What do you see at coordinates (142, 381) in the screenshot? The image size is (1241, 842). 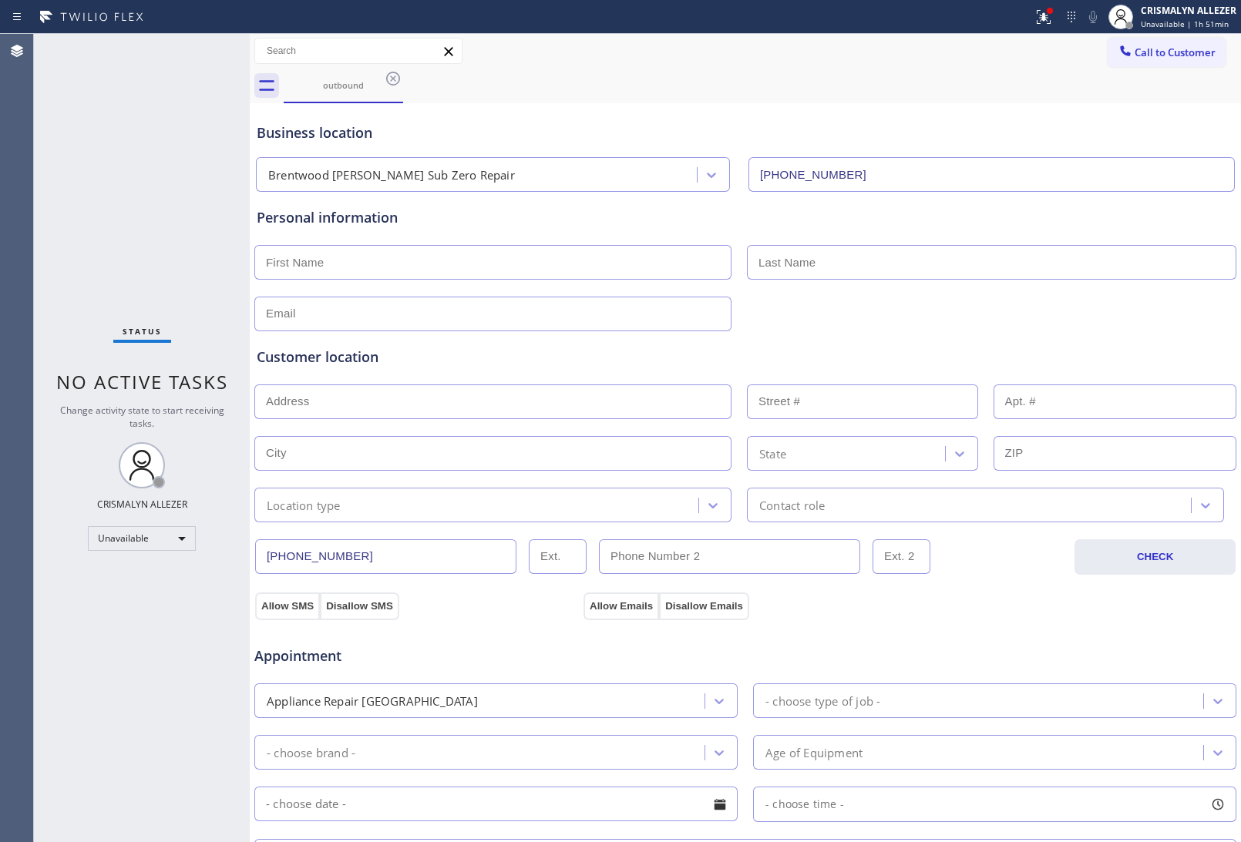 I see `span: No active tasks` at bounding box center [142, 381].